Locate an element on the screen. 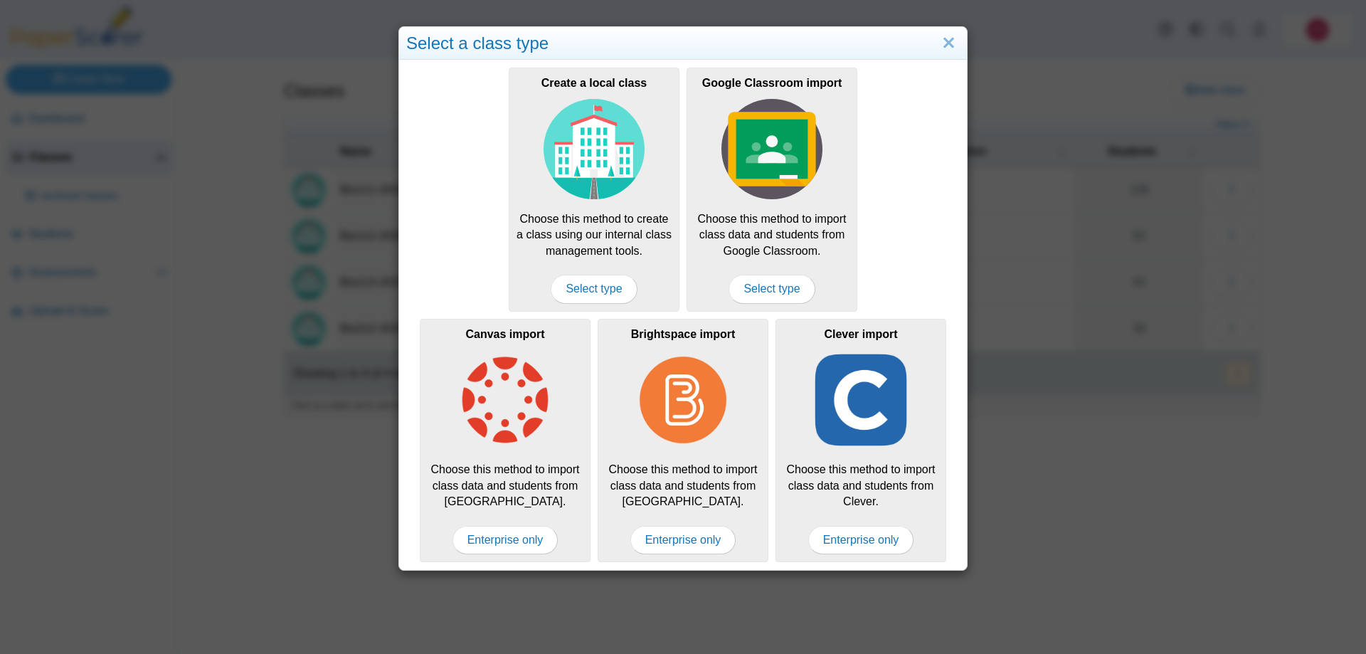 Image resolution: width=1366 pixels, height=654 pixels. div: Choose this method to import class data and students from Google Classroom. is located at coordinates (772, 189).